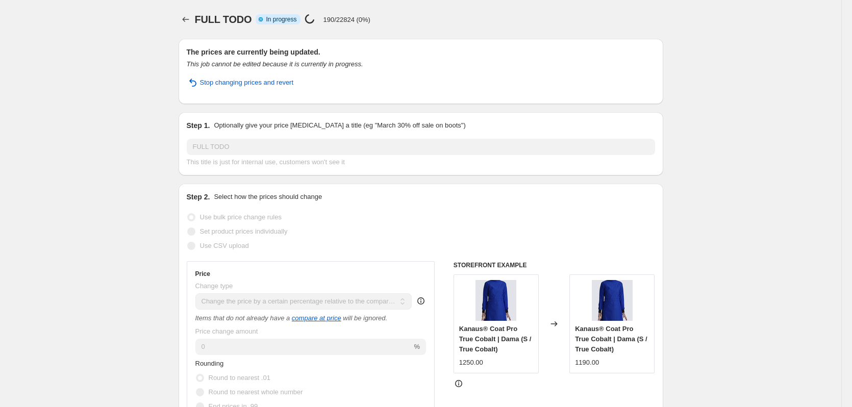 The width and height of the screenshot is (852, 407). I want to click on i: will be ignored., so click(365, 318).